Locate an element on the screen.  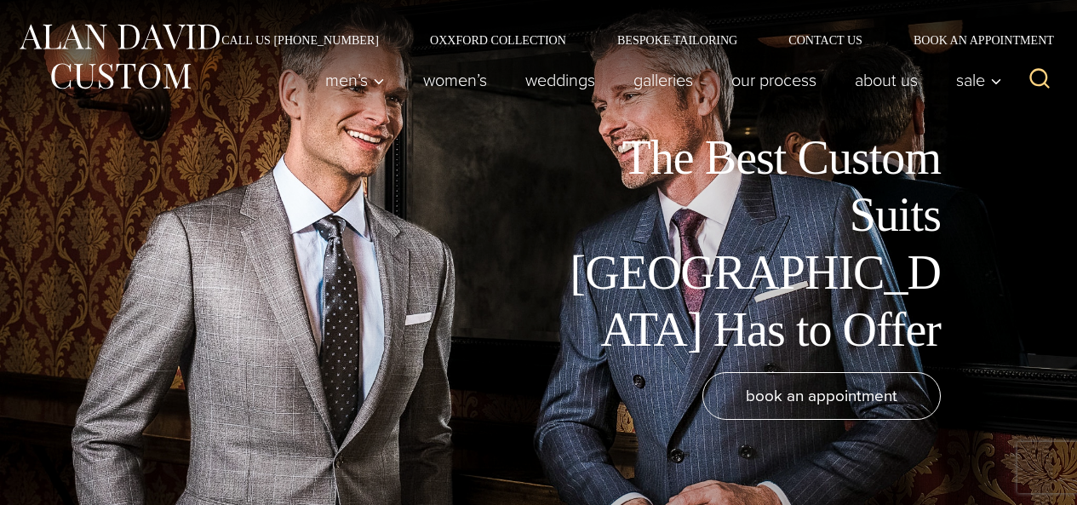
span: book an appointment is located at coordinates (822, 395).